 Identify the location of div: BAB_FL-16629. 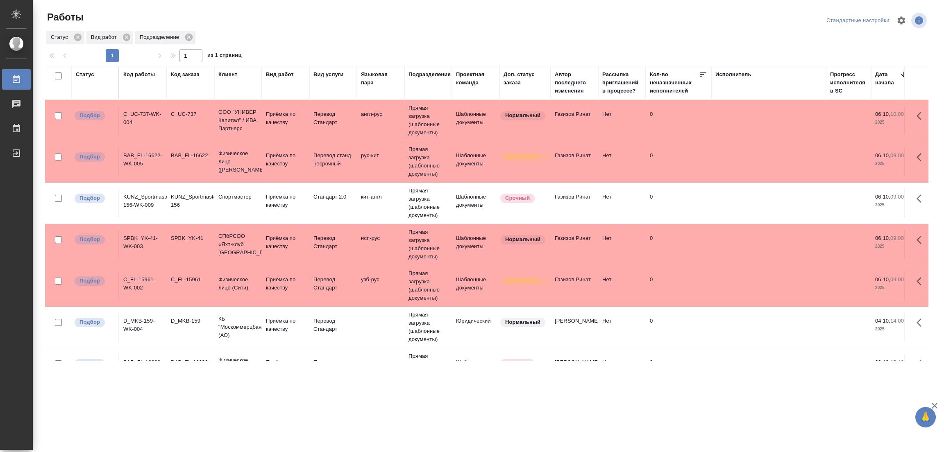
(190, 362).